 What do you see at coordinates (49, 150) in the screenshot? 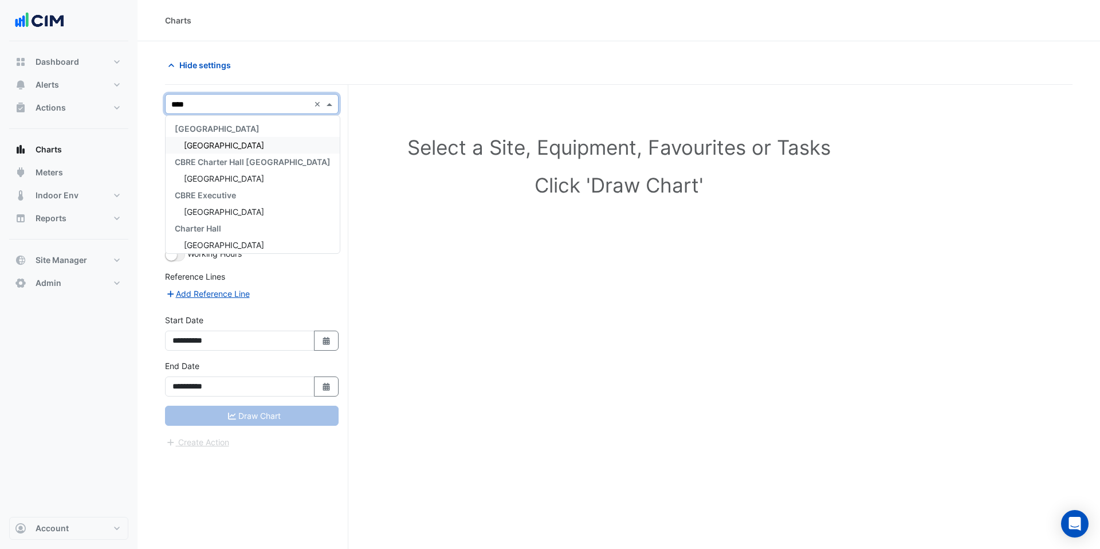
I see `span: Charts` at bounding box center [49, 150].